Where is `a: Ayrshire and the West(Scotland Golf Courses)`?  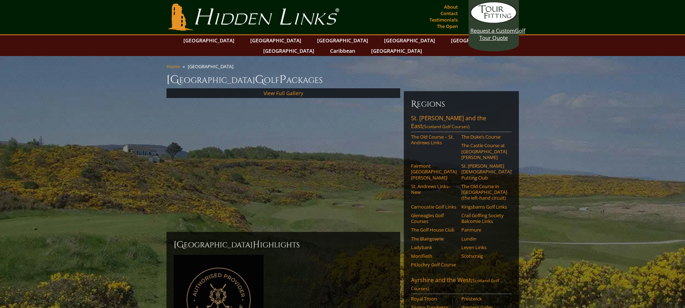 a: Ayrshire and the West(Scotland Golf Courses) is located at coordinates (461, 285).